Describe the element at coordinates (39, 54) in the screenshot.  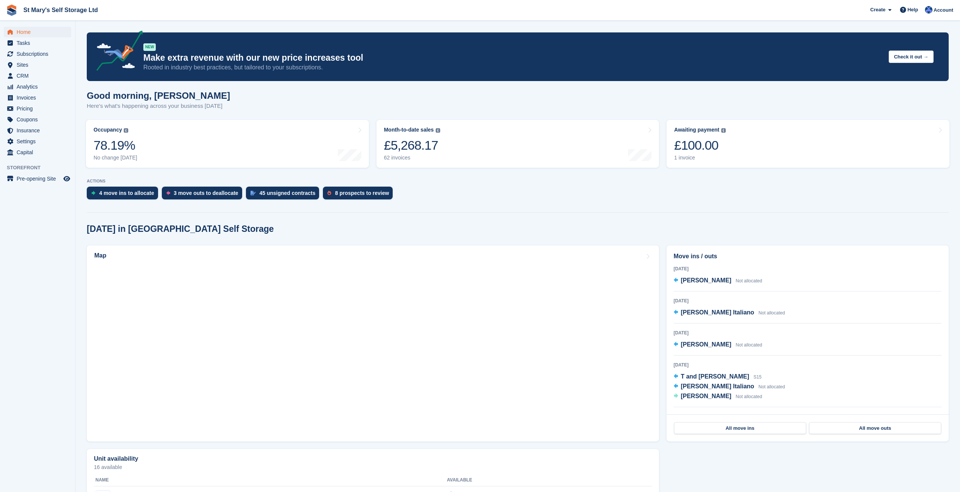
I see `span: Subscriptions` at that location.